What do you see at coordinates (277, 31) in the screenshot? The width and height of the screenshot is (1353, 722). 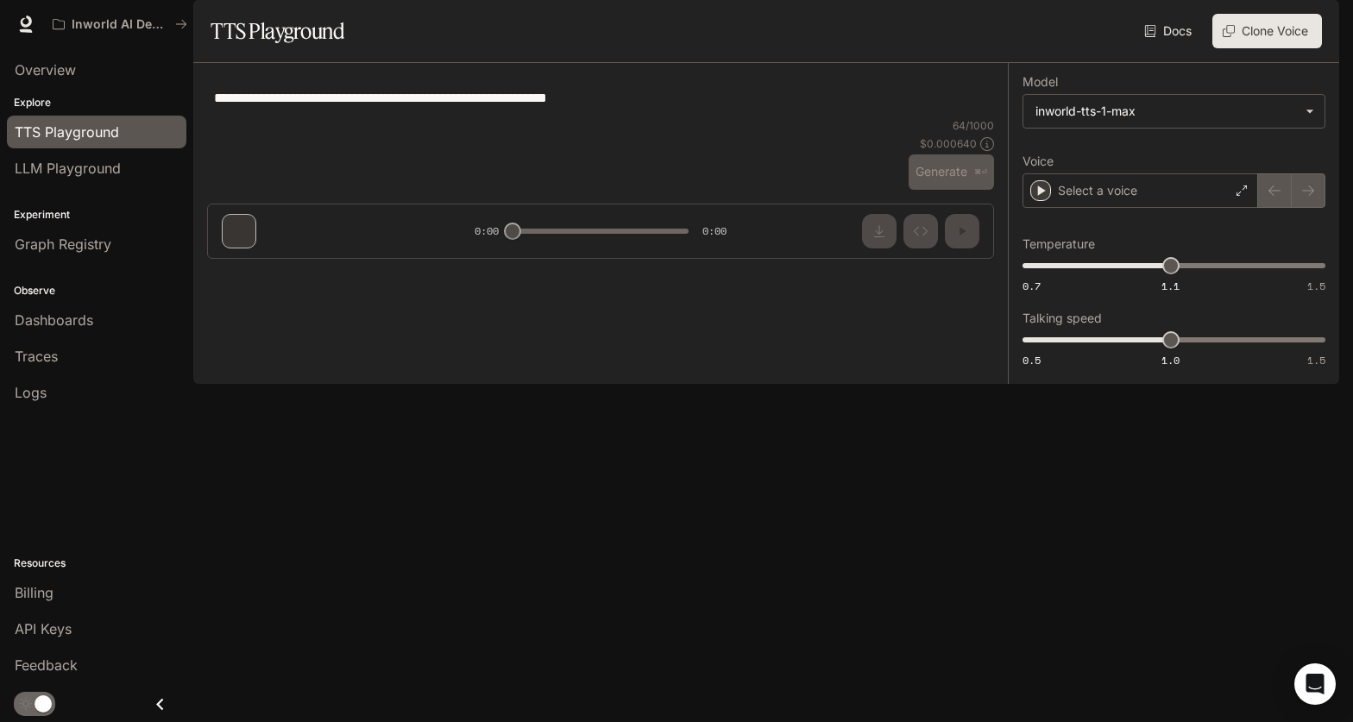 I see `h1: TTS Playground` at bounding box center [277, 31].